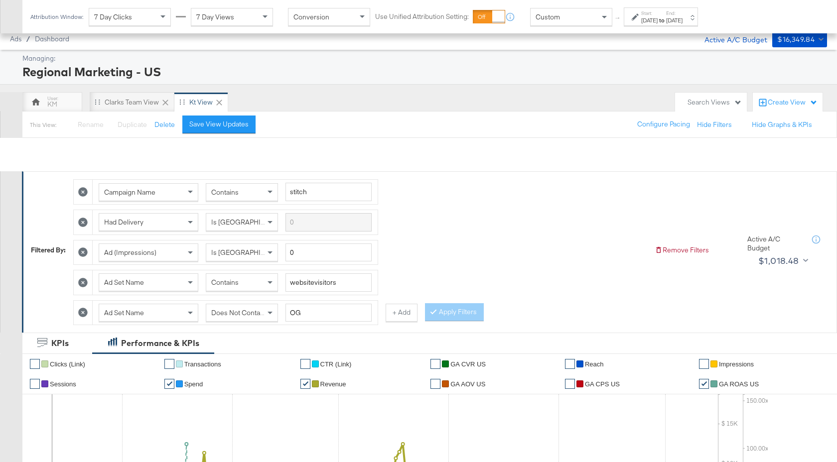  Describe the element at coordinates (164, 125) in the screenshot. I see `button: Delete` at that location.